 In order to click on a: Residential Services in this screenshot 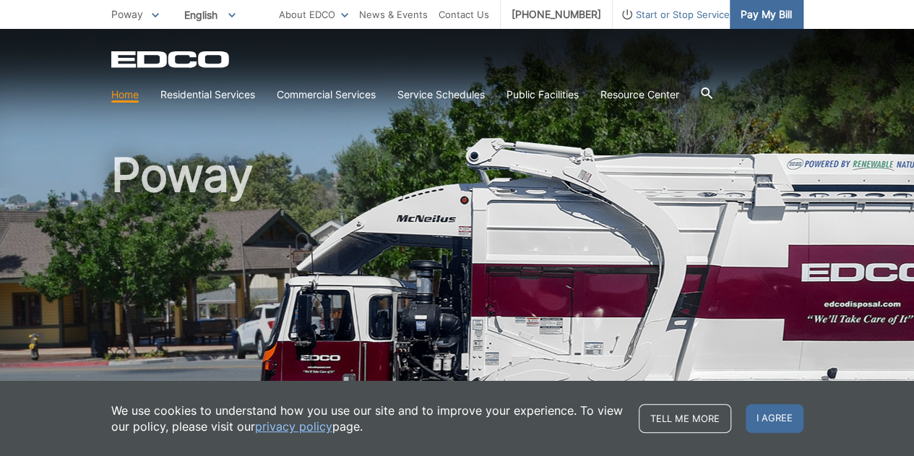, I will do `click(207, 95)`.